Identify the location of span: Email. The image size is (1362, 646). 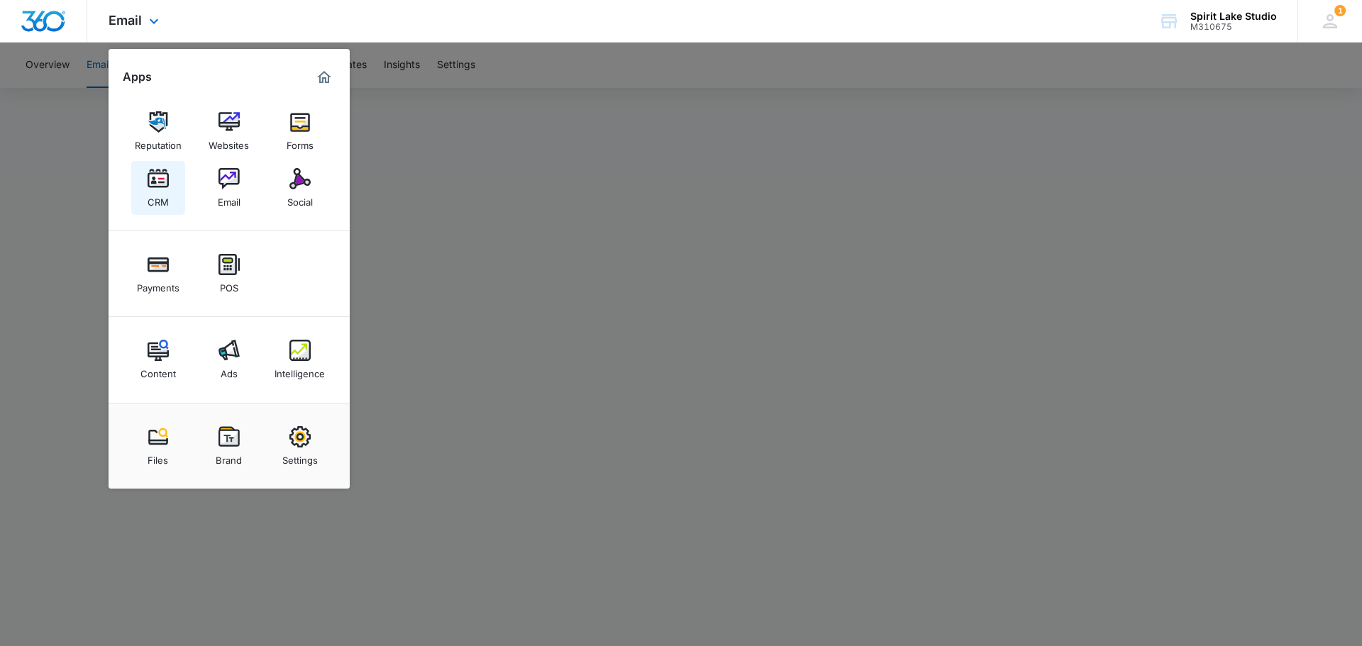
(125, 20).